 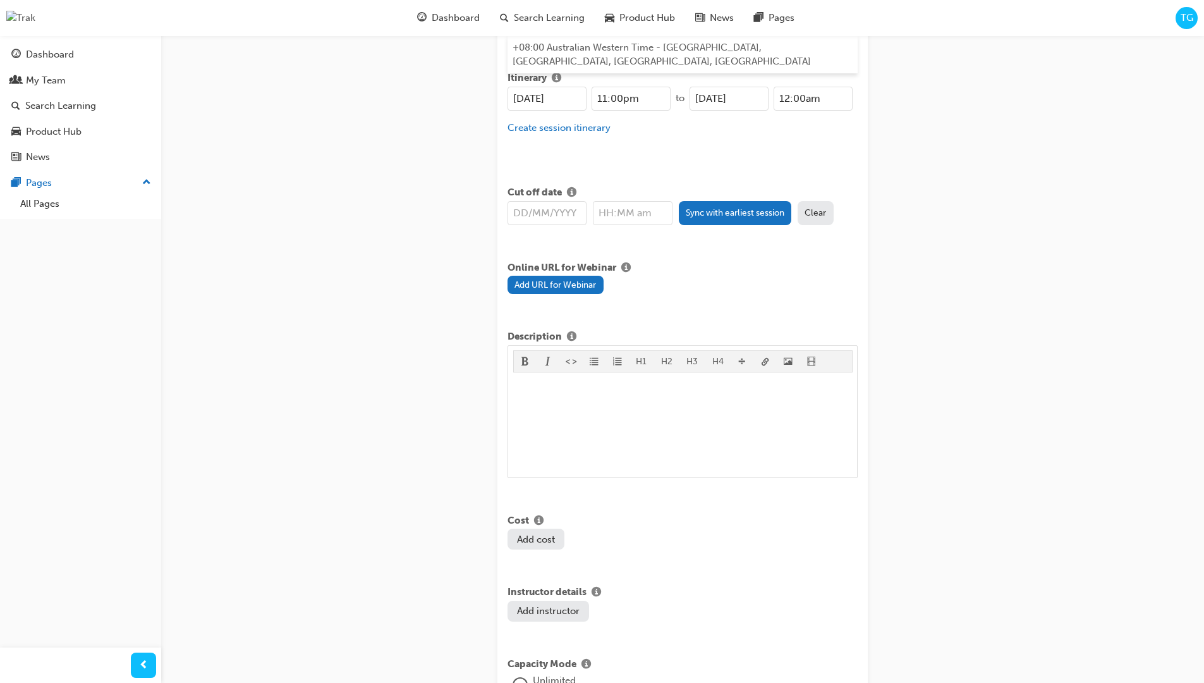 I want to click on span: format_ul-icon, so click(x=594, y=362).